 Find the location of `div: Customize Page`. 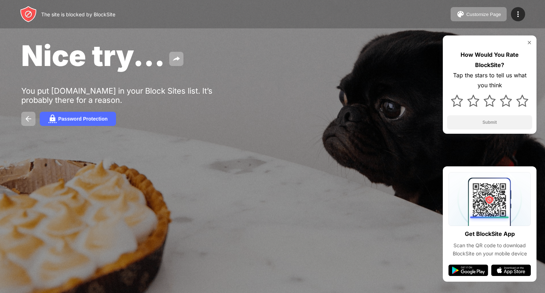

div: Customize Page is located at coordinates (484, 14).